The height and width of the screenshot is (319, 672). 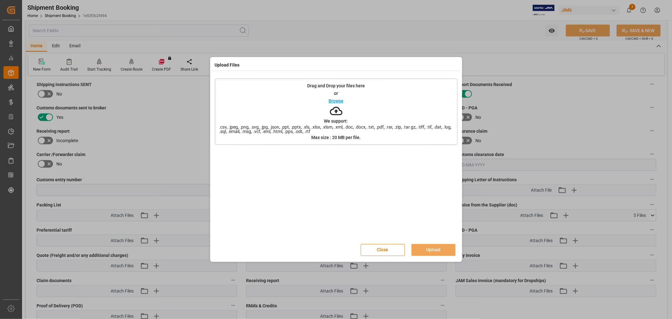 What do you see at coordinates (336, 121) in the screenshot?
I see `p: We support:` at bounding box center [336, 121].